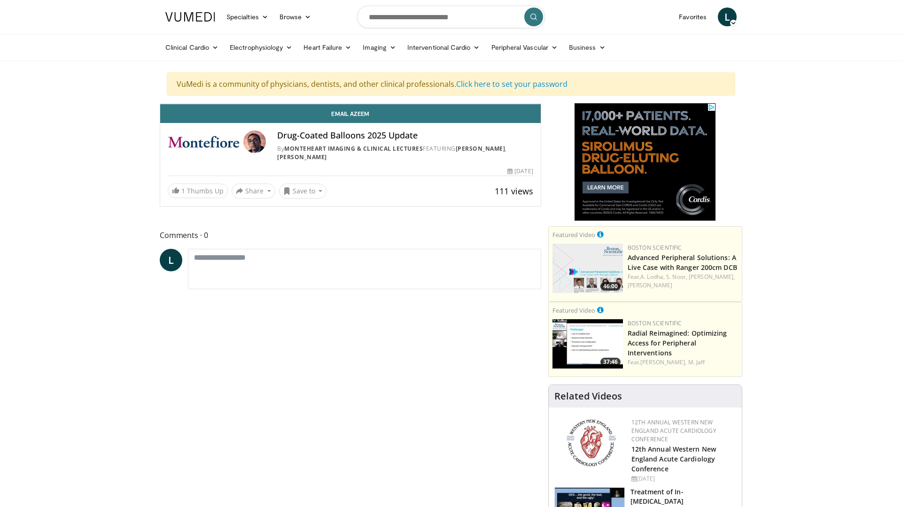 The height and width of the screenshot is (507, 902). What do you see at coordinates (524, 47) in the screenshot?
I see `a: Peripheral Vascular` at bounding box center [524, 47].